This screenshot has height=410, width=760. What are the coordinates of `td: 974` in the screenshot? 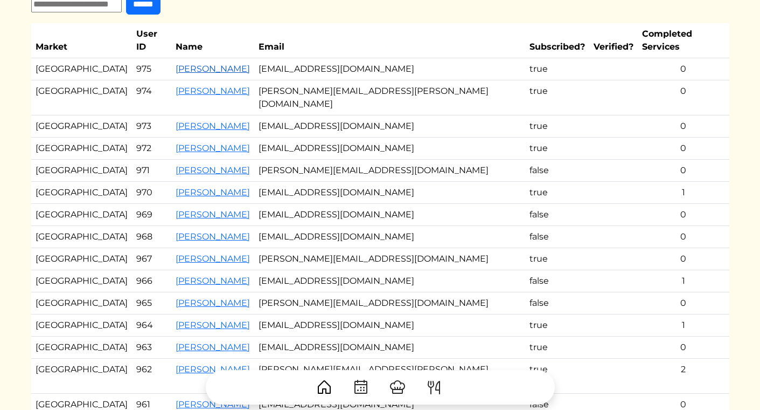 It's located at (152, 98).